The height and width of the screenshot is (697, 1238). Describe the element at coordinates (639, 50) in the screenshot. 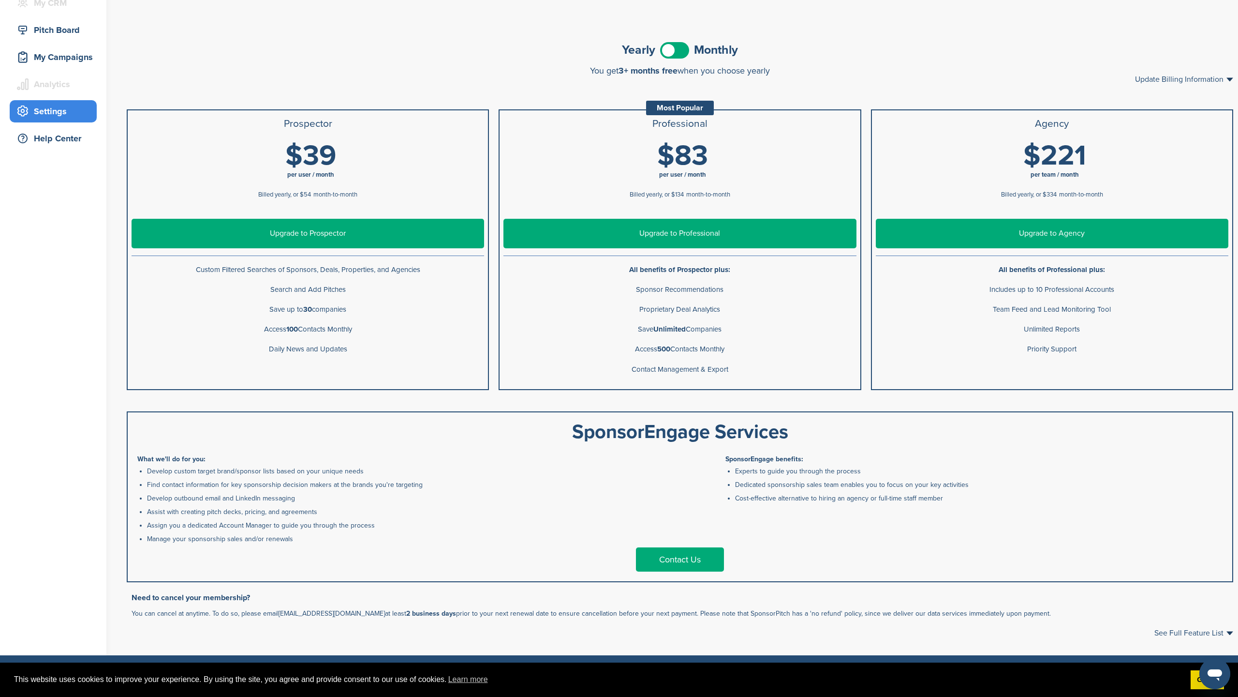

I see `span: Yearly` at that location.